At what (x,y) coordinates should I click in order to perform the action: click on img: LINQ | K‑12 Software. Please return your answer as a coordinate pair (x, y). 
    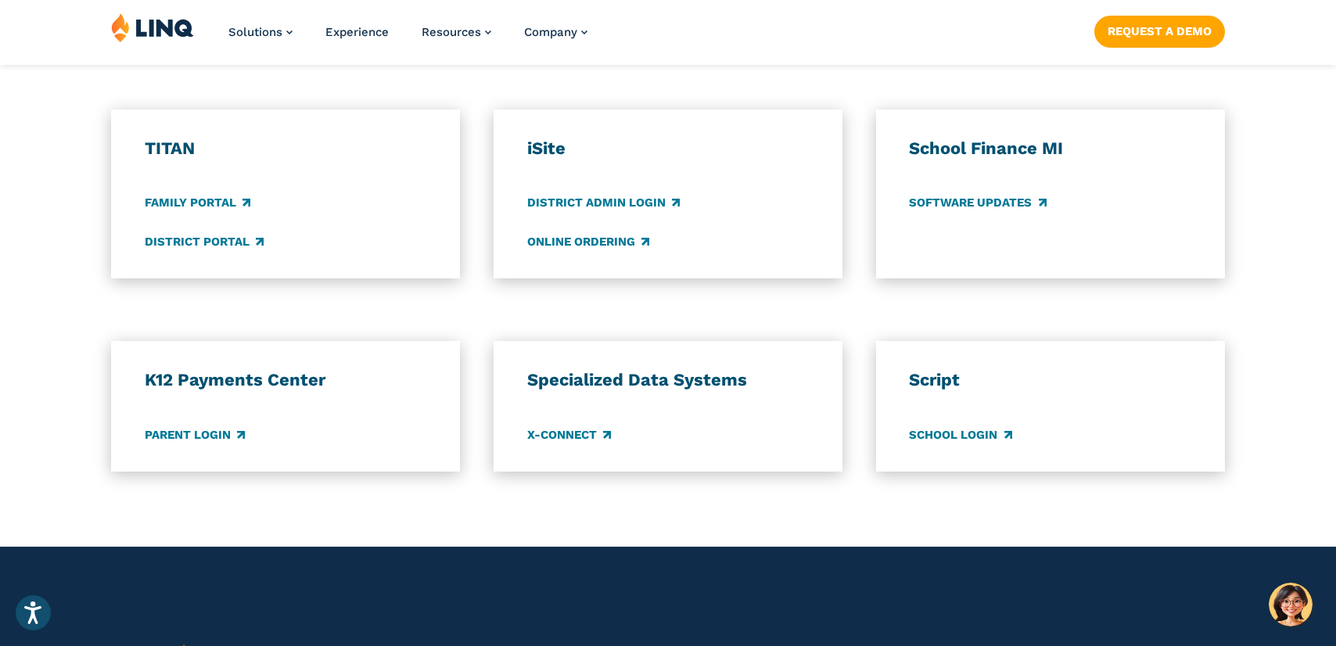
    Looking at the image, I should click on (153, 27).